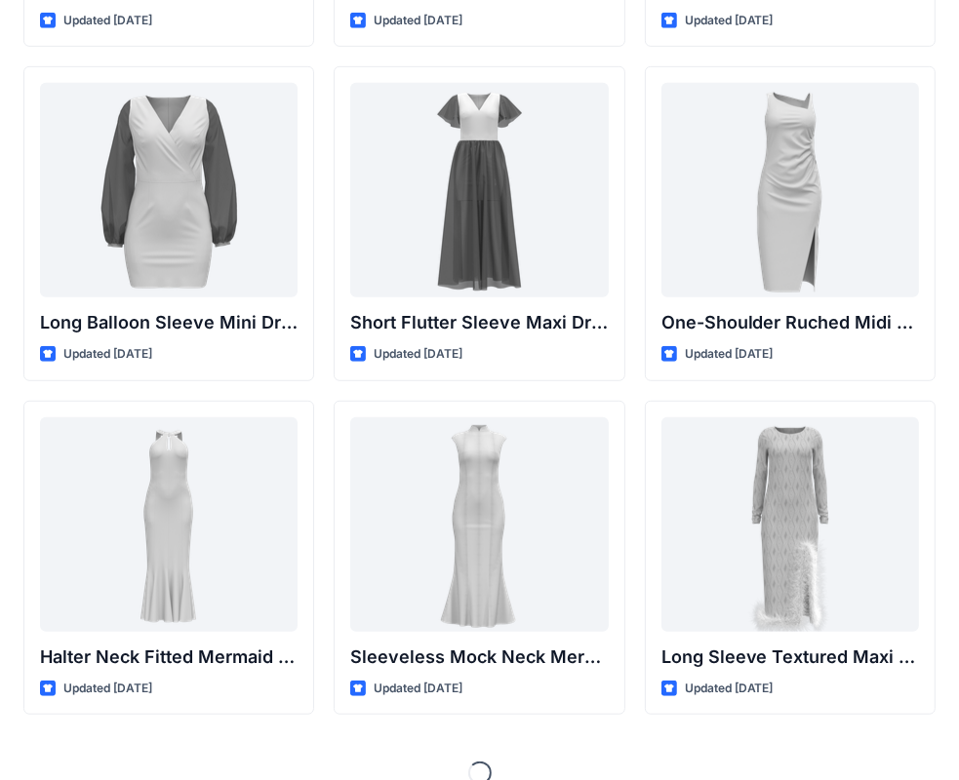 The image size is (959, 780). Describe the element at coordinates (790, 190) in the screenshot. I see `a: One-Shoulder Ruched Midi Dress with Slit` at that location.